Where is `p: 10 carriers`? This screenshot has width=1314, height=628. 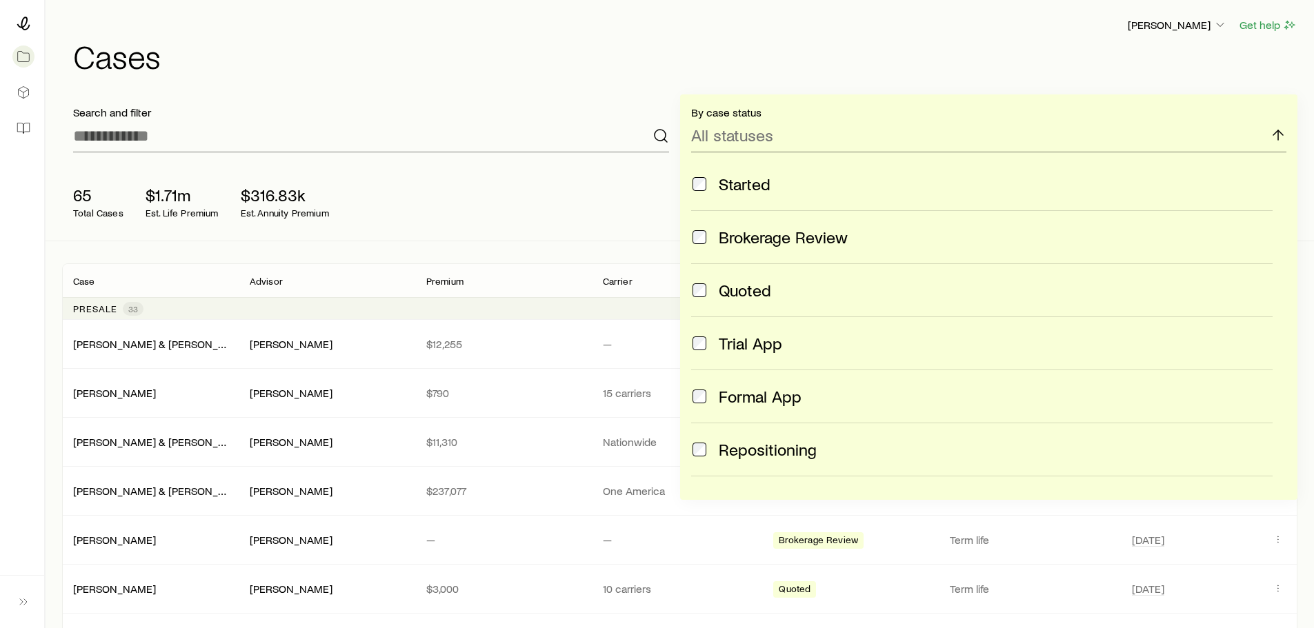
p: 10 carriers is located at coordinates (680, 589).